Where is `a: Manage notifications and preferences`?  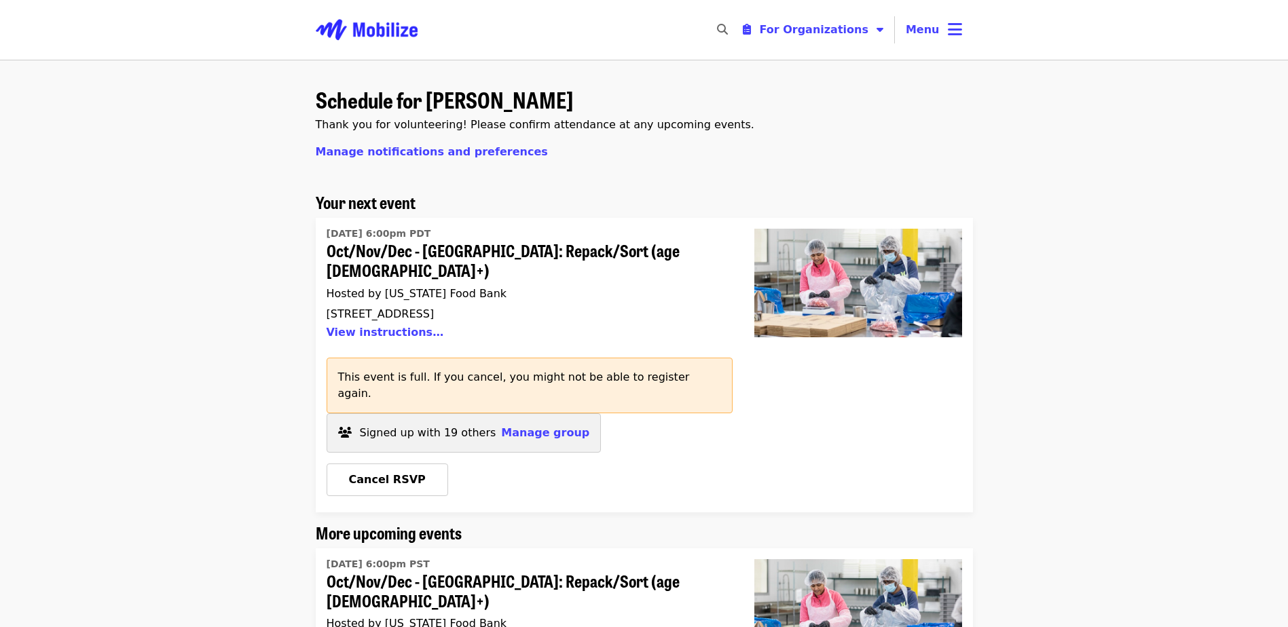
a: Manage notifications and preferences is located at coordinates (432, 151).